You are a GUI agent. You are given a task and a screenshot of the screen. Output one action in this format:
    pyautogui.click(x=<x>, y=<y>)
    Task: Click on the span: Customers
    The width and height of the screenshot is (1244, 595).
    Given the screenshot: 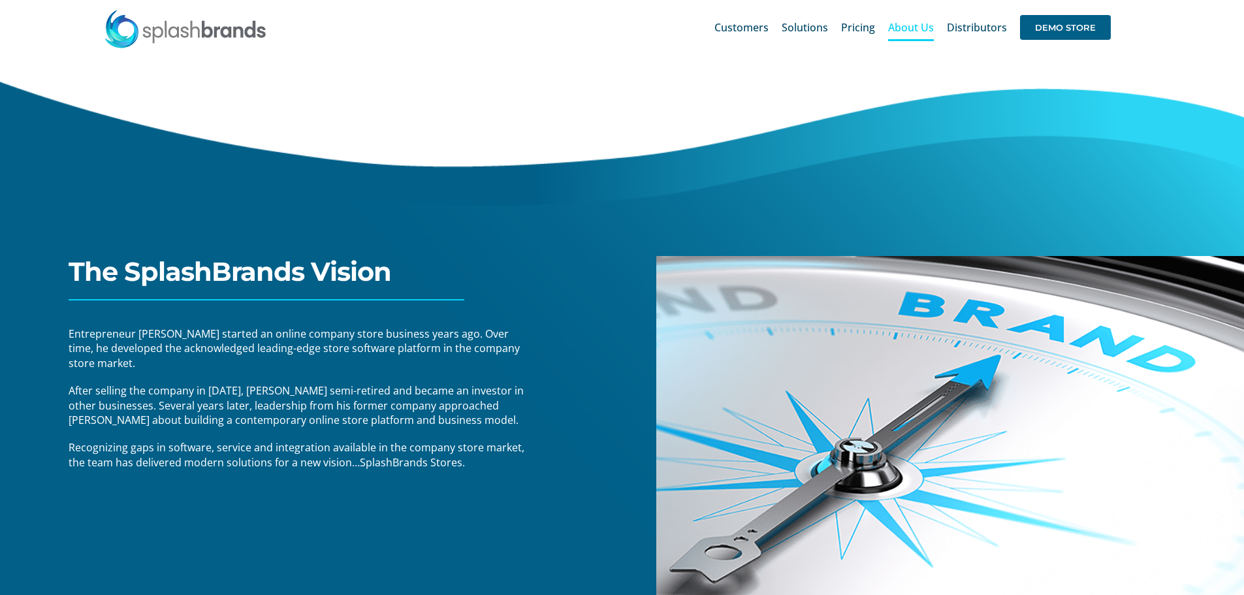 What is the action you would take?
    pyautogui.click(x=741, y=27)
    